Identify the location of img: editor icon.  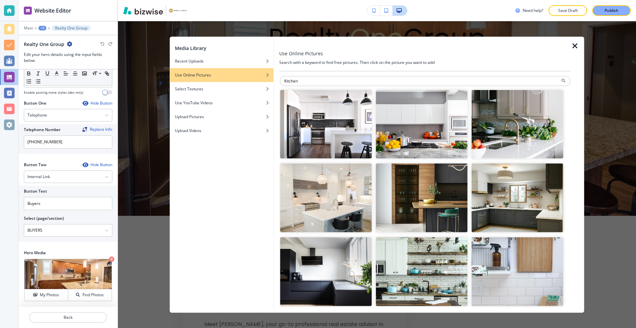
(28, 11).